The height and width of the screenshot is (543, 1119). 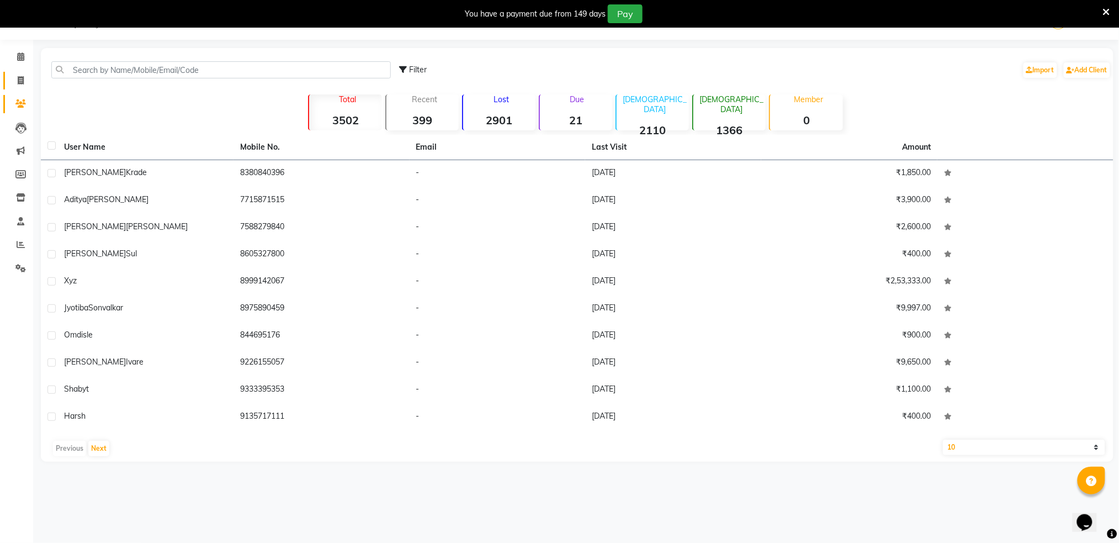 I want to click on button: Pay, so click(x=625, y=14).